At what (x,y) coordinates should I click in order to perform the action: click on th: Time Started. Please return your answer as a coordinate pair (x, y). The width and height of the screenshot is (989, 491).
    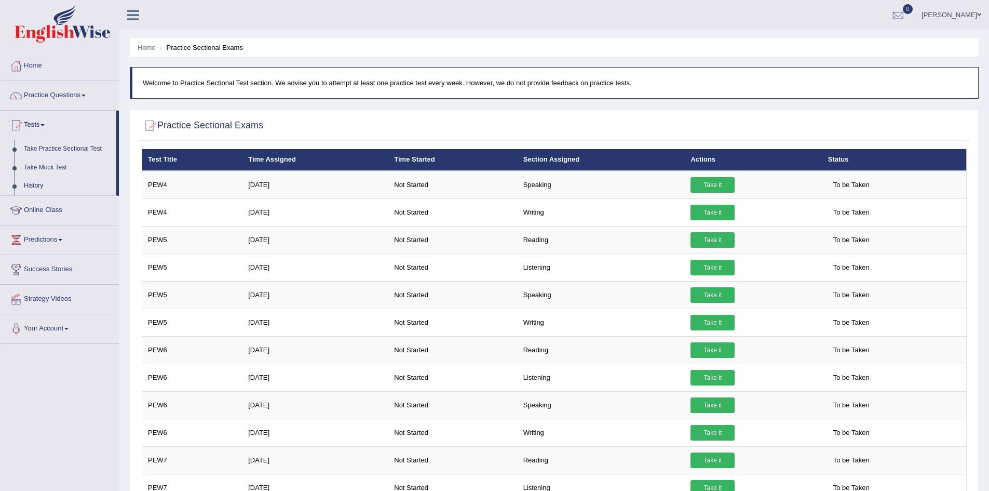
    Looking at the image, I should click on (453, 160).